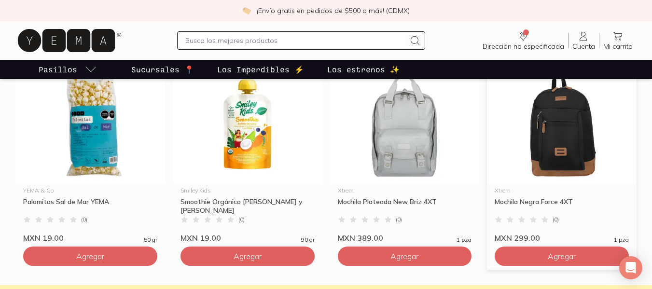  I want to click on span: Dirección no especificada, so click(523, 46).